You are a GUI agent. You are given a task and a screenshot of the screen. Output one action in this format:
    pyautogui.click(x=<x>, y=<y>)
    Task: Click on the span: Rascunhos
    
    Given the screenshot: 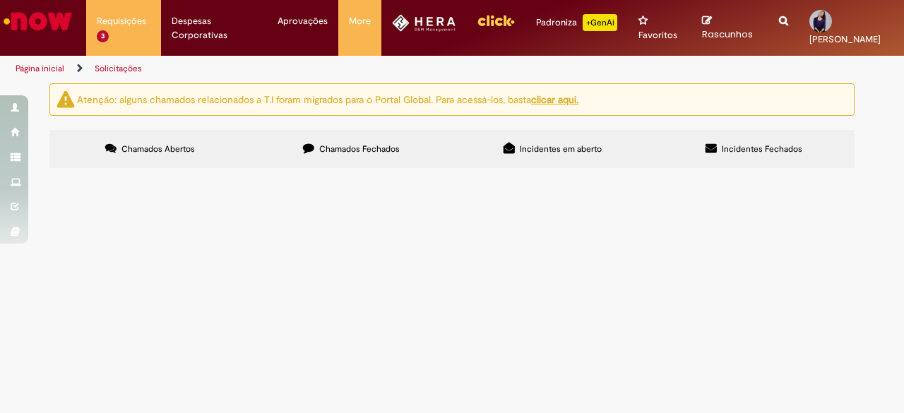 What is the action you would take?
    pyautogui.click(x=728, y=34)
    